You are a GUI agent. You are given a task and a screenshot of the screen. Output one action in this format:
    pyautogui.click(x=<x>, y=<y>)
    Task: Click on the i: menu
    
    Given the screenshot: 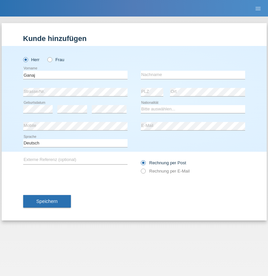 What is the action you would take?
    pyautogui.click(x=258, y=9)
    